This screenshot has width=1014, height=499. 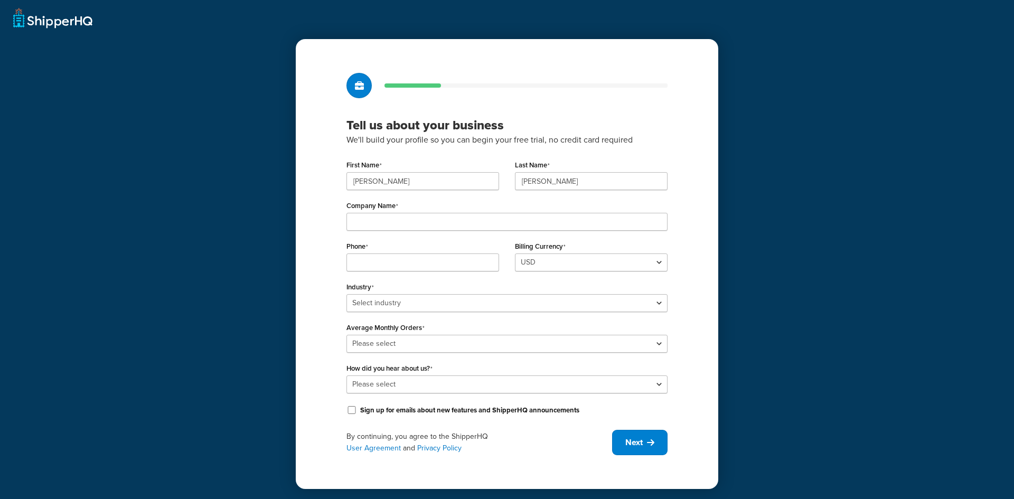 I want to click on a: Privacy Policy, so click(x=439, y=448).